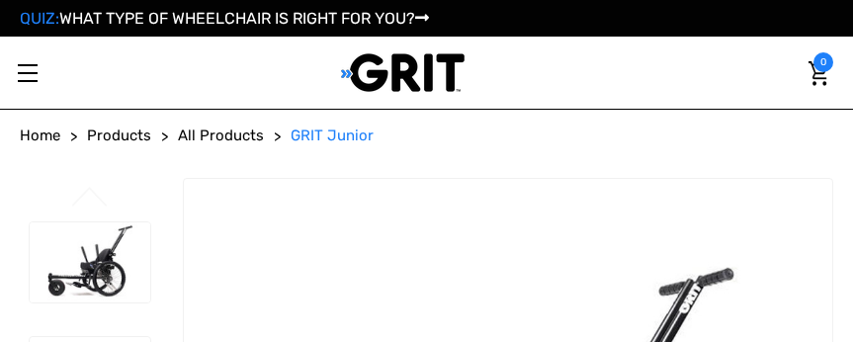 Image resolution: width=853 pixels, height=342 pixels. I want to click on img: Cart, so click(819, 73).